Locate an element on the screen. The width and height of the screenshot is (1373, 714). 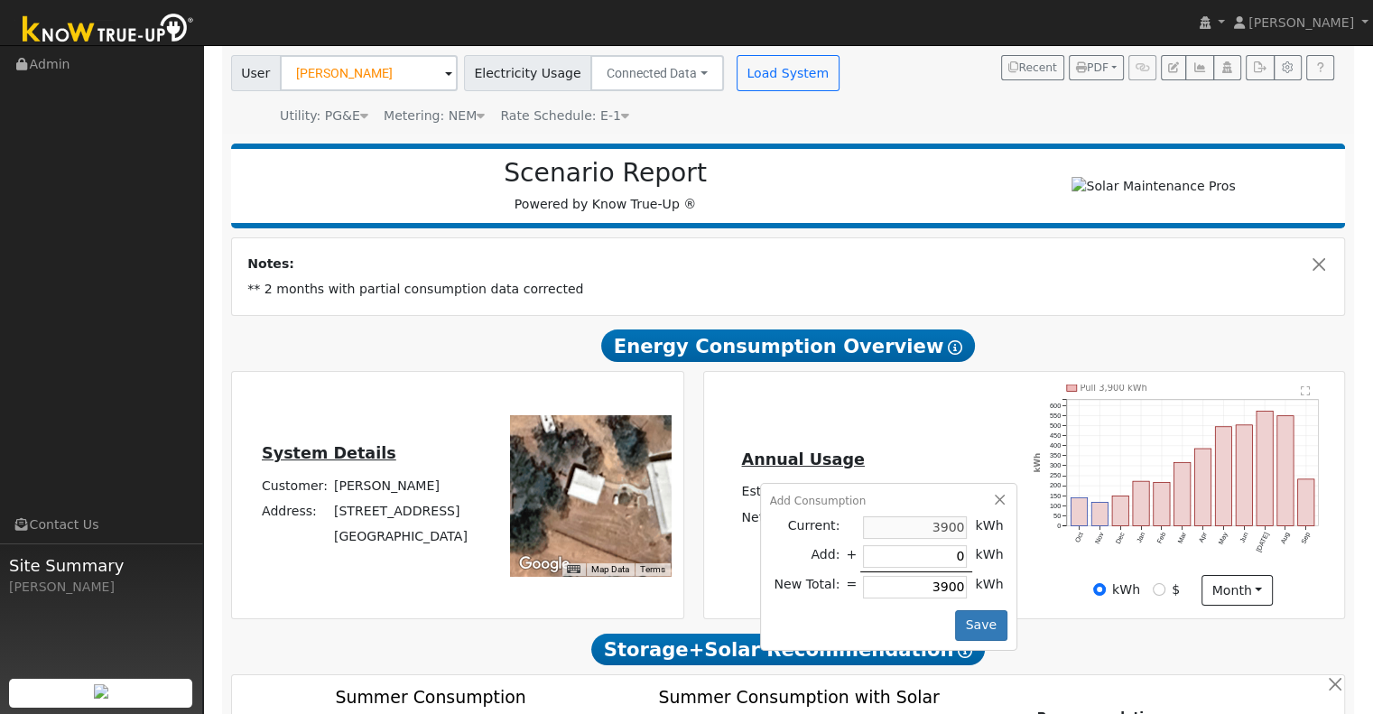
text: Summer Consumption is located at coordinates (431, 696).